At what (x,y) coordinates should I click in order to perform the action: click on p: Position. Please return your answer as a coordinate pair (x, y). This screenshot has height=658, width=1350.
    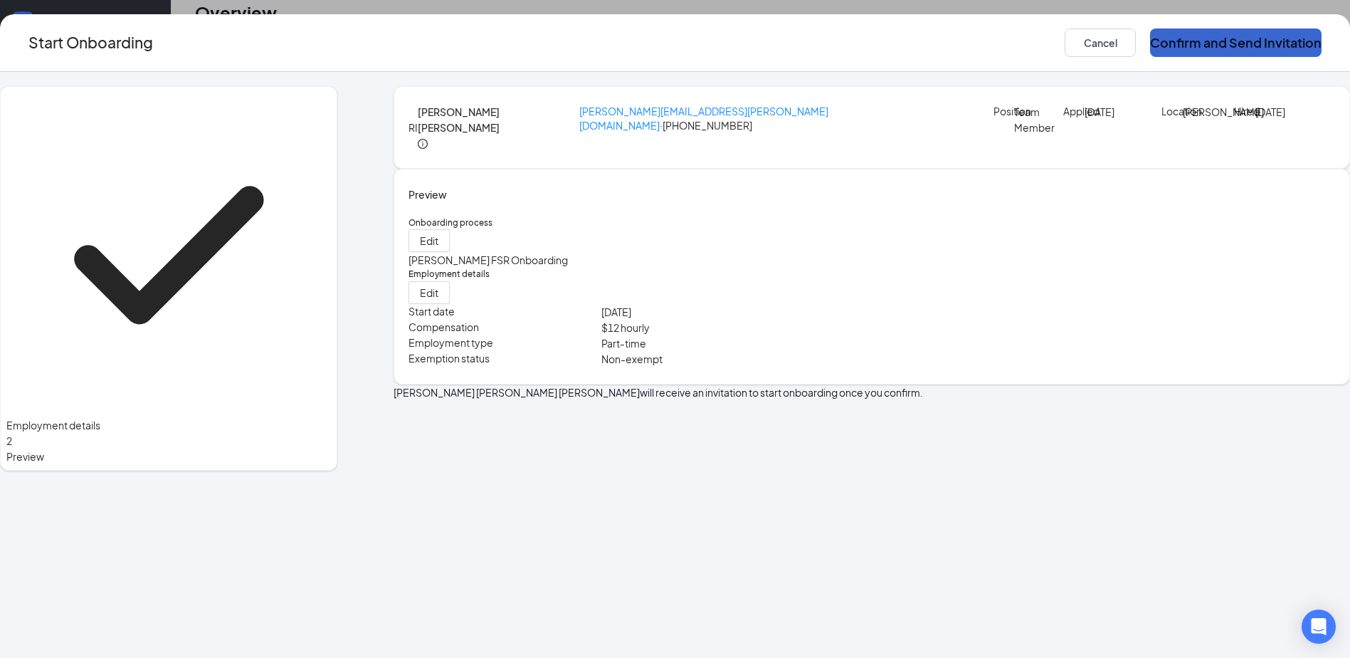
    Looking at the image, I should click on (1004, 111).